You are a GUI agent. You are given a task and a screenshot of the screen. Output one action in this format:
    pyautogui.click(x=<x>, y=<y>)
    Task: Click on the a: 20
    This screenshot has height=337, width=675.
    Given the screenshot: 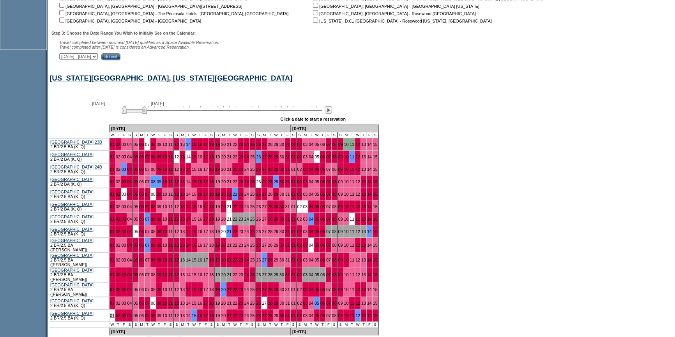 What is the action you would take?
    pyautogui.click(x=223, y=182)
    